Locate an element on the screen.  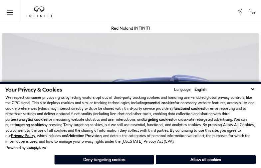
strong: analytics cookies is located at coordinates (33, 119).